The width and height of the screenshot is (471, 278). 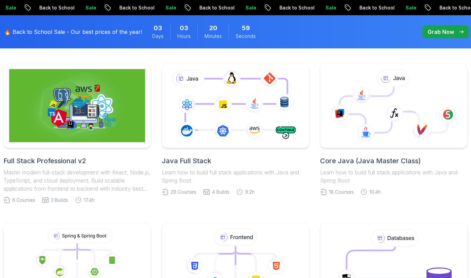 What do you see at coordinates (441, 32) in the screenshot?
I see `p: Grab Now` at bounding box center [441, 32].